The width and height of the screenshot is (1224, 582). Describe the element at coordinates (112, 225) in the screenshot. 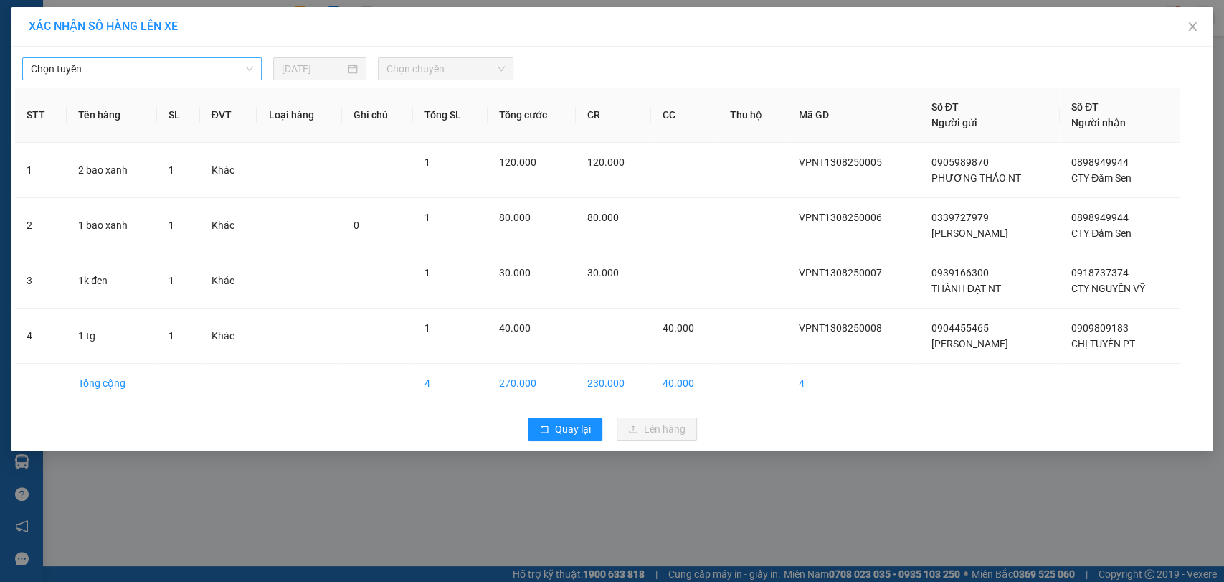

I see `td: 1 bao xanh` at that location.